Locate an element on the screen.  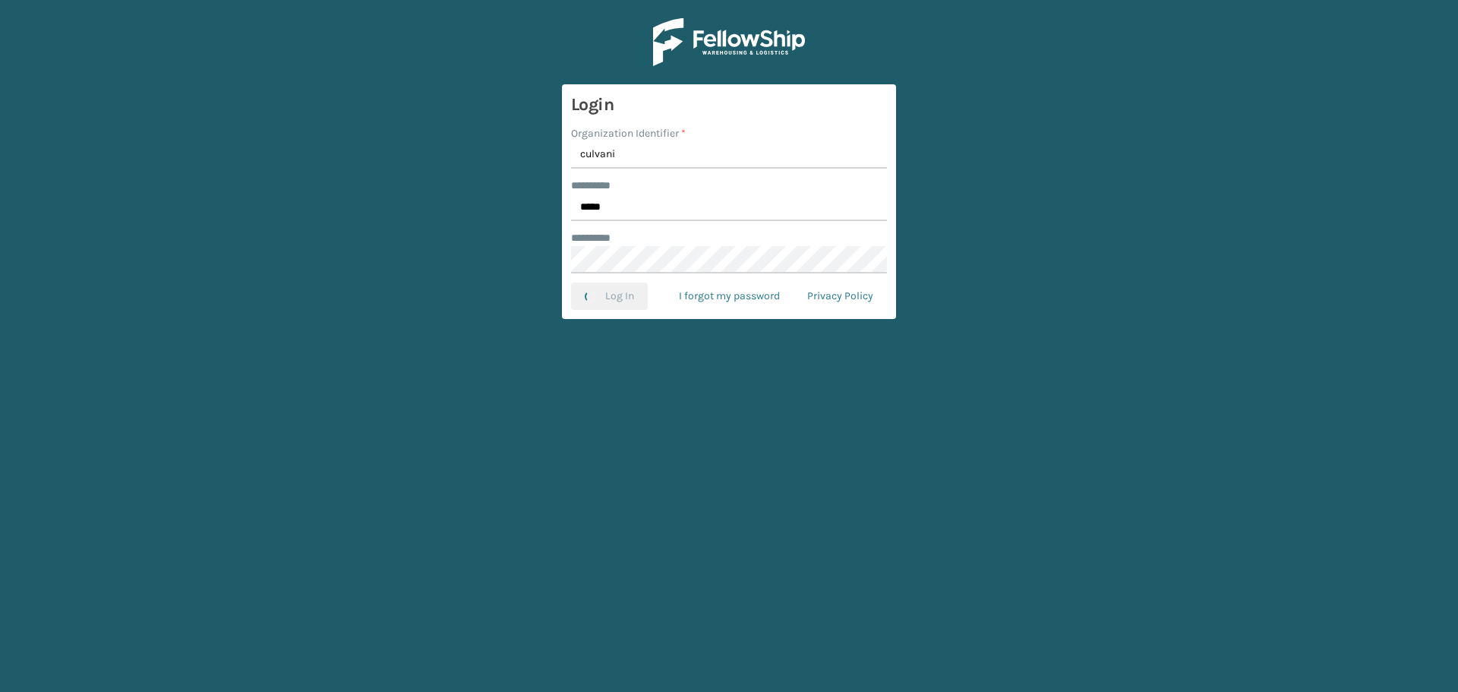
a: I forgot my password is located at coordinates (729, 296).